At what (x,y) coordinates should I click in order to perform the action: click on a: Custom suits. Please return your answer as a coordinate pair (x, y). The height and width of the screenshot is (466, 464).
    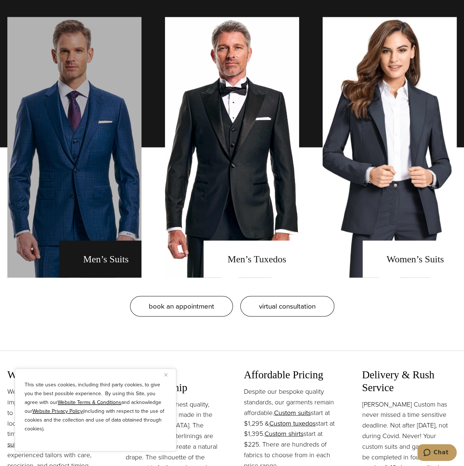
    Looking at the image, I should click on (292, 413).